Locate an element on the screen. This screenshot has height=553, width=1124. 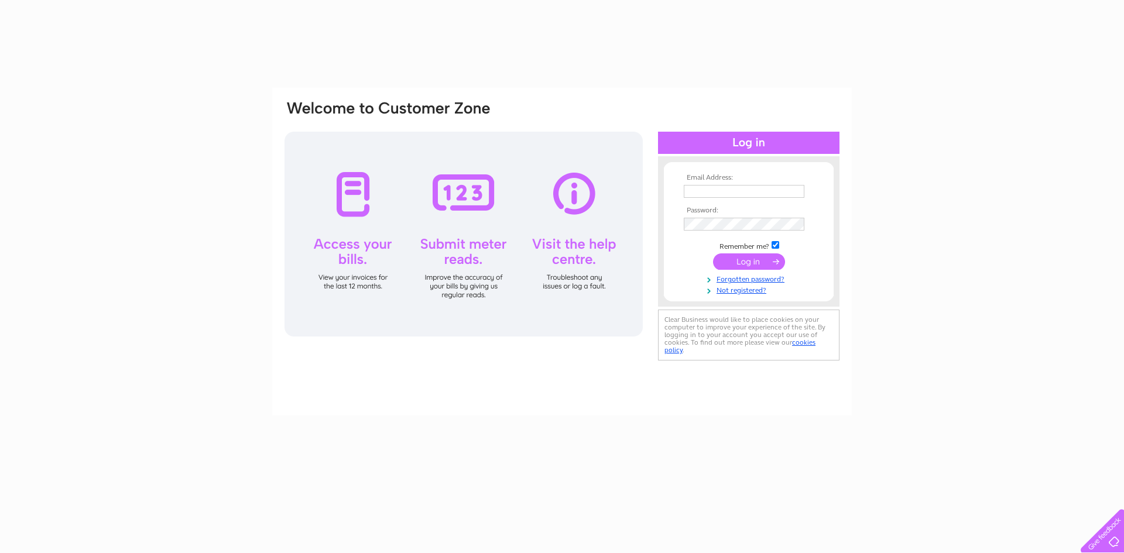
td: Remember me? is located at coordinates (749, 245).